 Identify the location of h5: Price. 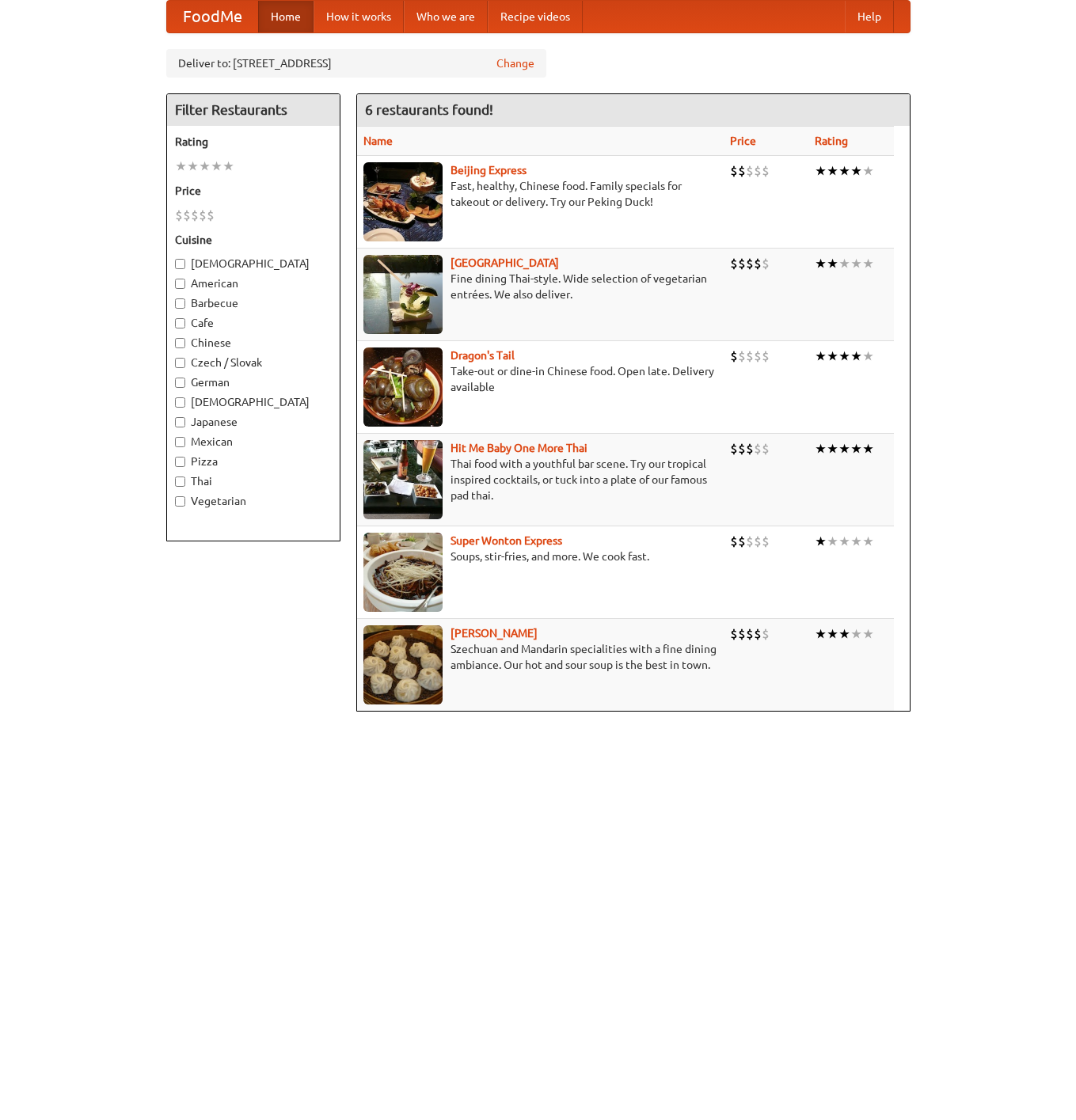
(253, 191).